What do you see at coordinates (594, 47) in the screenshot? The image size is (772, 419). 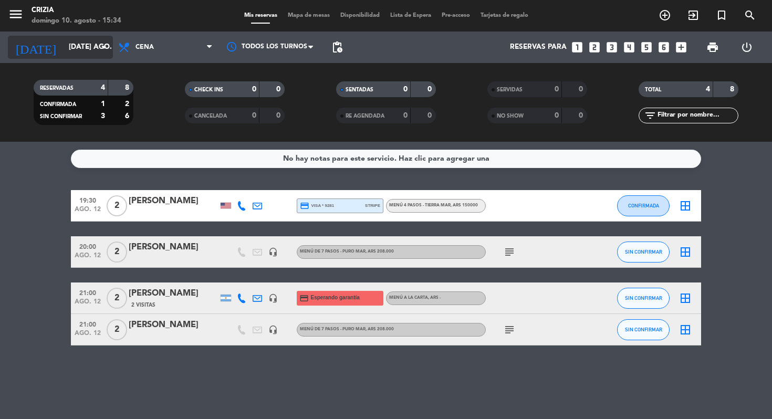 I see `i: looks_two` at bounding box center [594, 47].